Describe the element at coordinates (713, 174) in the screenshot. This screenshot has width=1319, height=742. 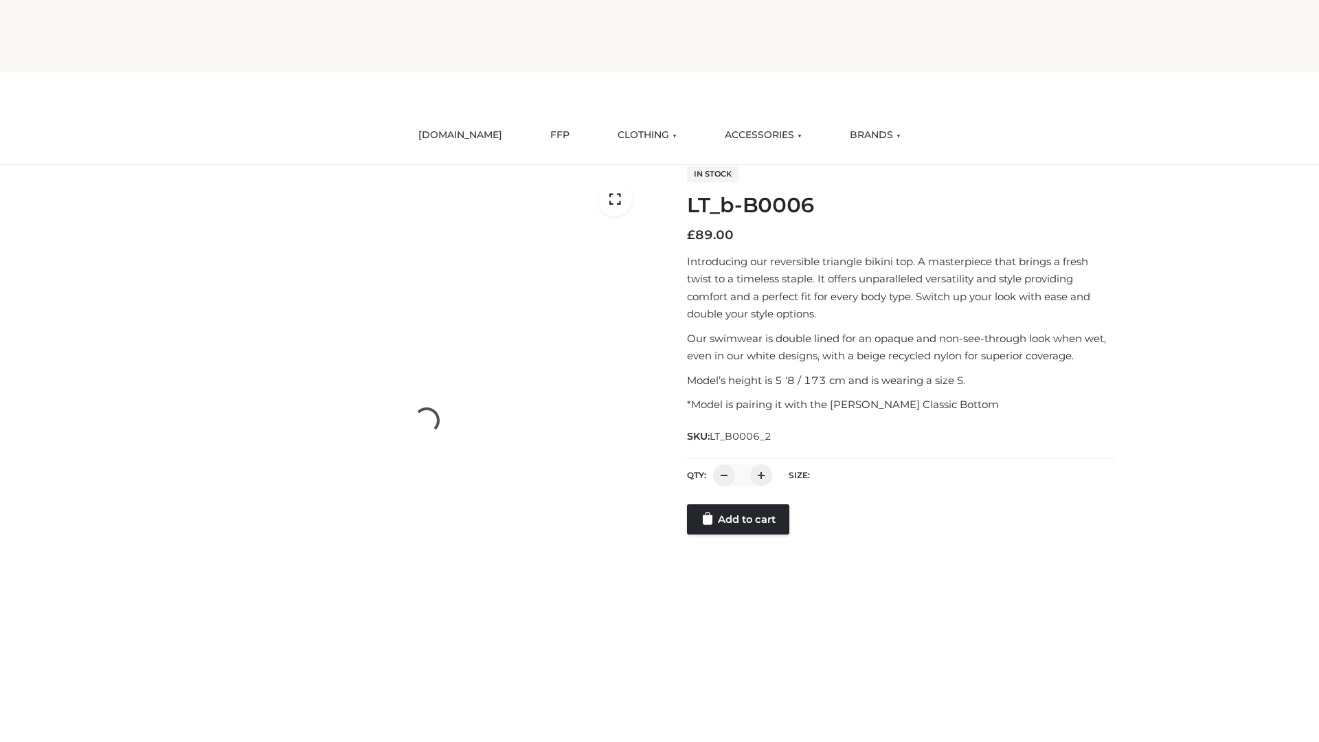
I see `span: In stock` at that location.